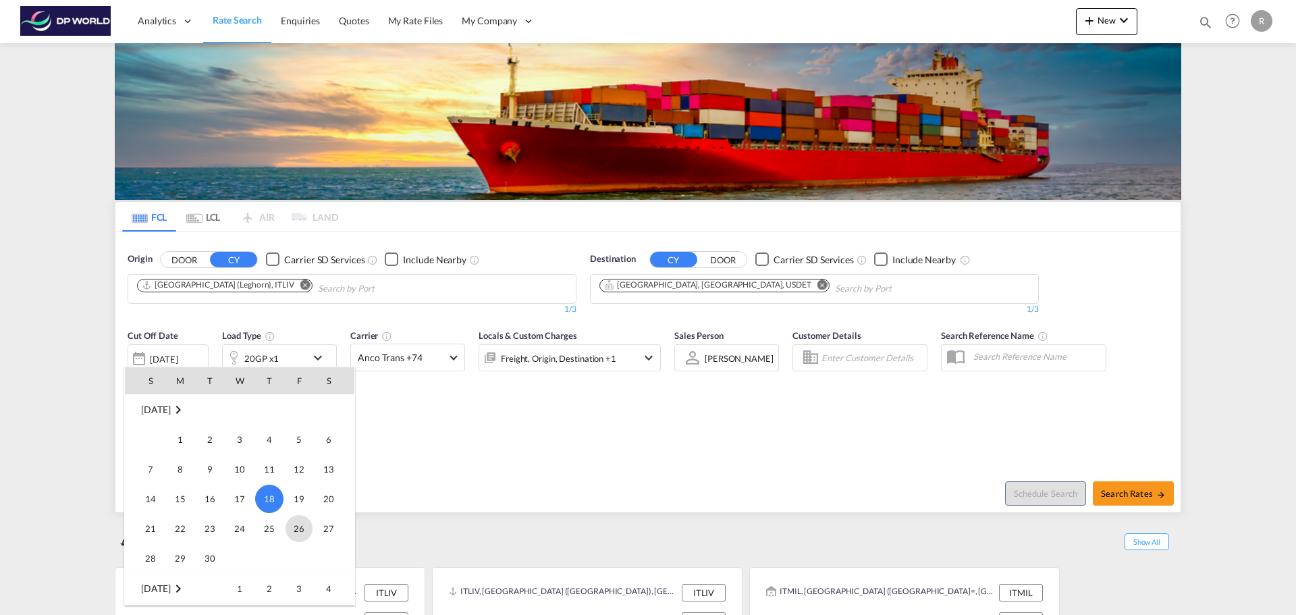 Image resolution: width=1296 pixels, height=615 pixels. I want to click on td: Sunday September 21 2025, so click(145, 528).